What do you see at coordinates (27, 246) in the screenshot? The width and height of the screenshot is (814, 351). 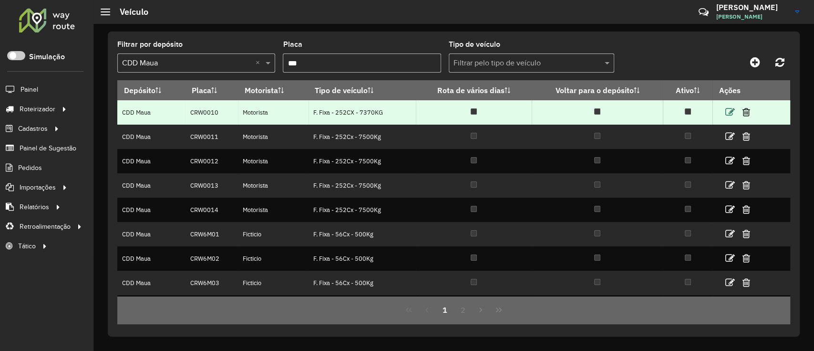 I see `span: Tático` at bounding box center [27, 246].